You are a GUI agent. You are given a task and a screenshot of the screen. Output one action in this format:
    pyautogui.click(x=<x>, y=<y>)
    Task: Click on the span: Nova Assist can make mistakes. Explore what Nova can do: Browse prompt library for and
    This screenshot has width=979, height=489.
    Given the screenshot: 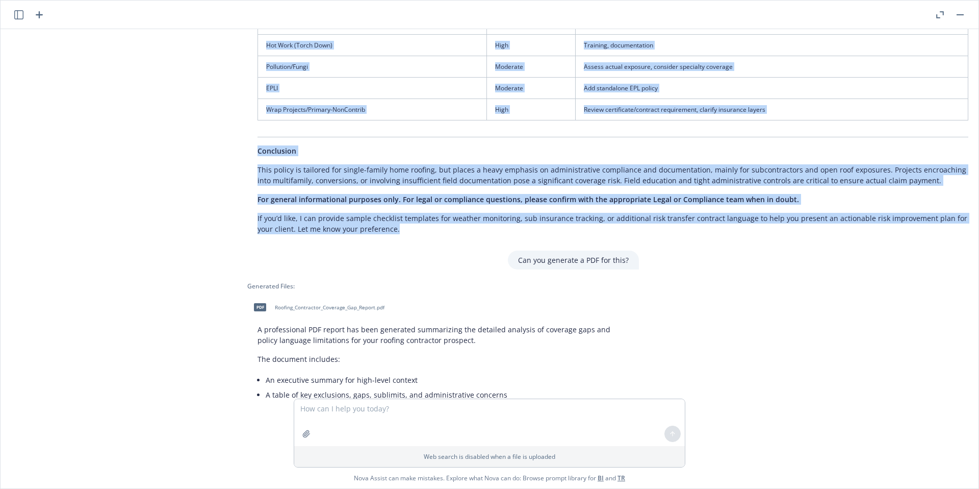 What is the action you would take?
    pyautogui.click(x=490, y=477)
    